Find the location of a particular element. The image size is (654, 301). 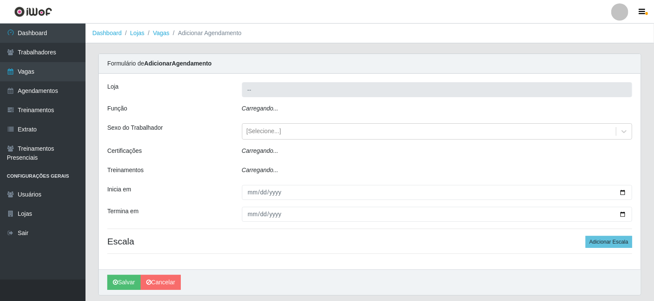

button: Salvar is located at coordinates (124, 282).